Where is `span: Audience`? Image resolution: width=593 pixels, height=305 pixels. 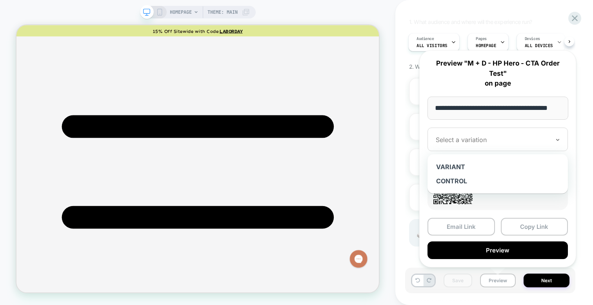 span: Audience is located at coordinates (425, 39).